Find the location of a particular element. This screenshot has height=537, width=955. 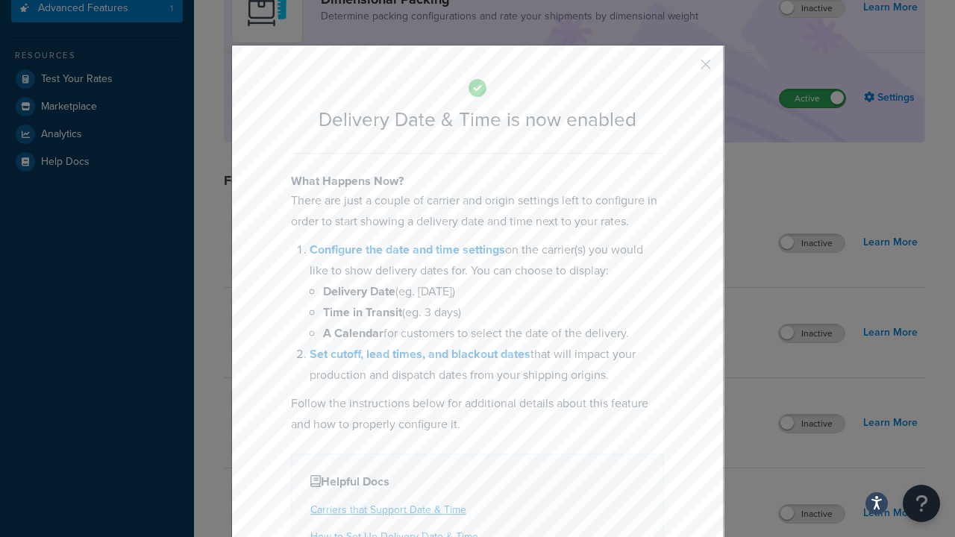

p: There are just a couple of carrier and origin settings left to configure in order to start showin... is located at coordinates (477, 211).